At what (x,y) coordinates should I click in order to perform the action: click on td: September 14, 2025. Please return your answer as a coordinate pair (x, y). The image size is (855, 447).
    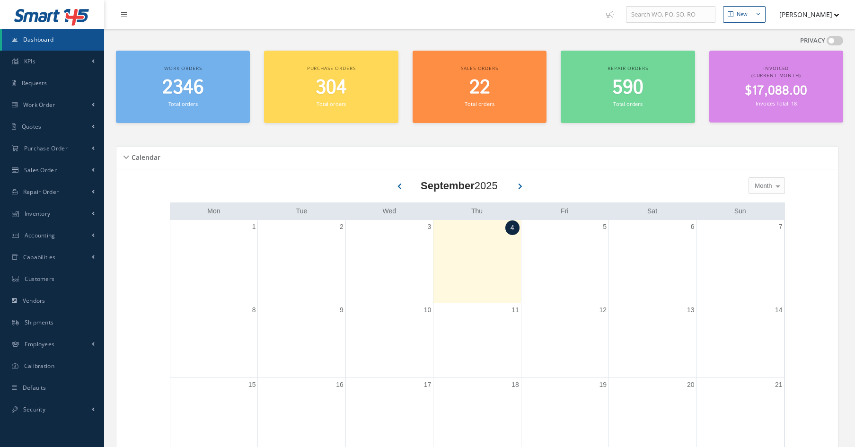
    Looking at the image, I should click on (740, 341).